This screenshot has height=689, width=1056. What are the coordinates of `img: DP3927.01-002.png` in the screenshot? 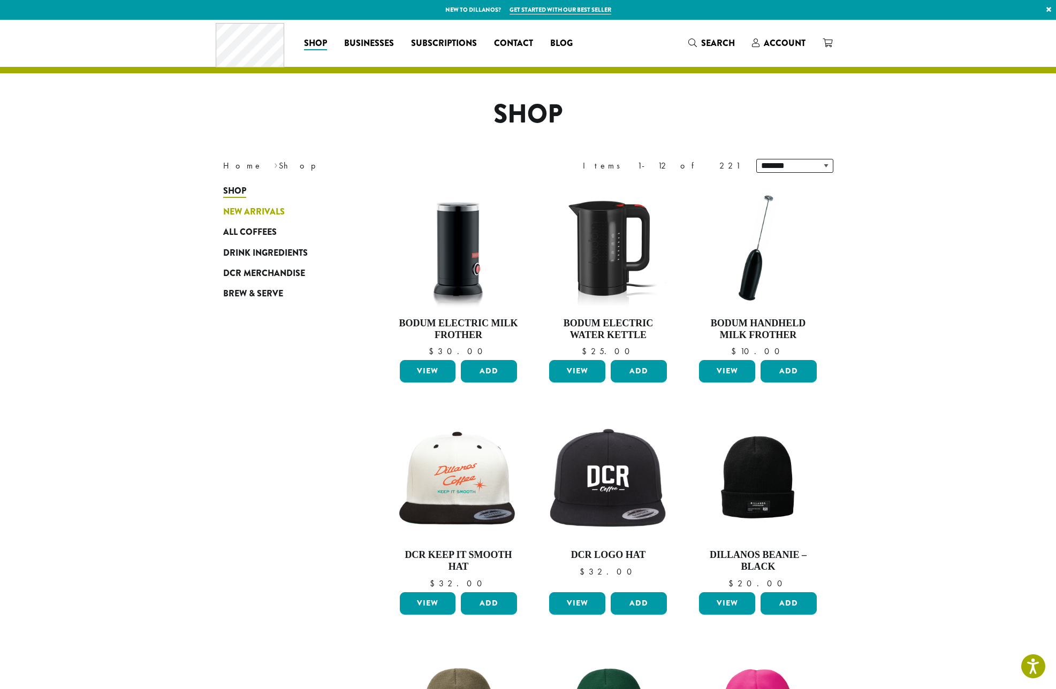 It's located at (758, 248).